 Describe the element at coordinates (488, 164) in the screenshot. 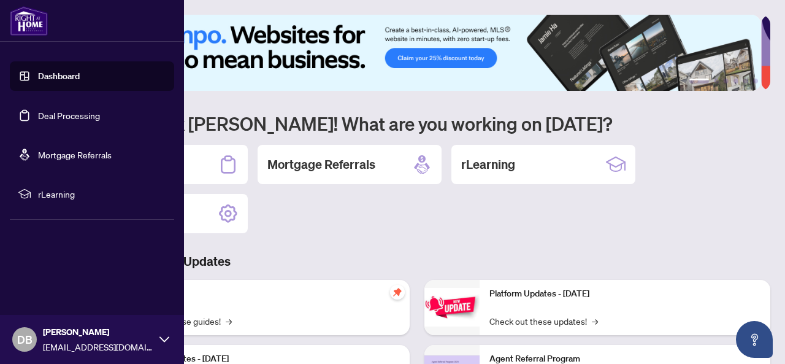

I see `h2: rLearning` at that location.